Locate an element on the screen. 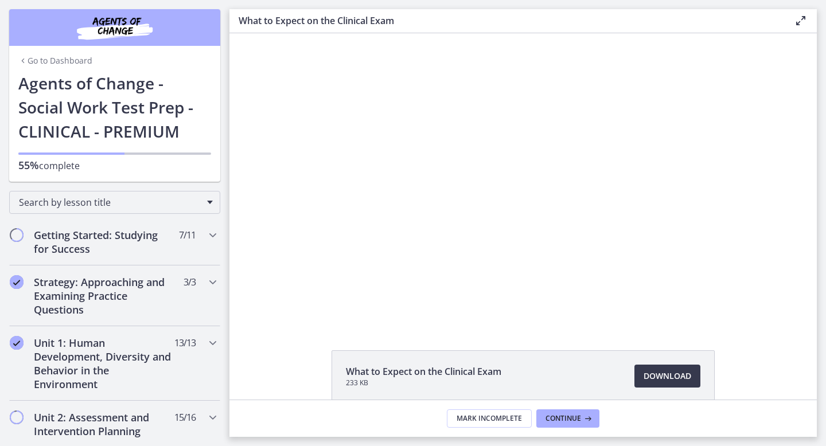 The width and height of the screenshot is (826, 446). span: Mark Incomplete is located at coordinates (489, 419).